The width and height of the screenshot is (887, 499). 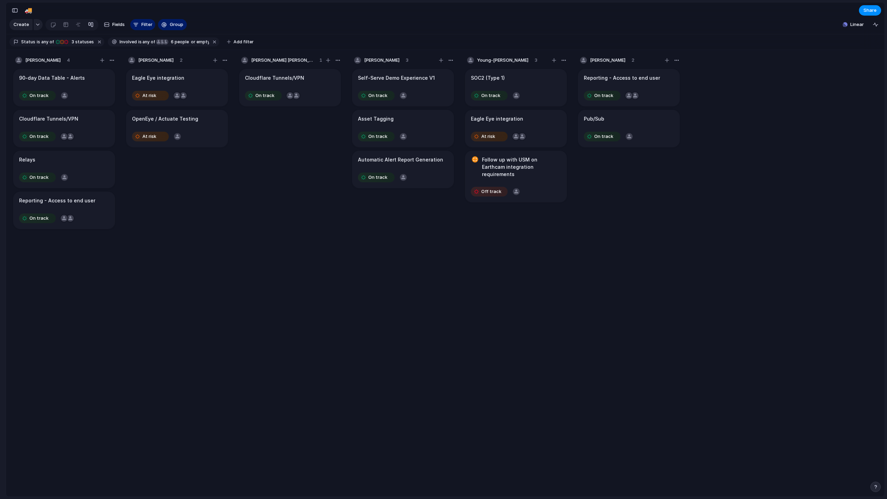 I want to click on h1: 90-day Data Table - Alerts, so click(x=52, y=78).